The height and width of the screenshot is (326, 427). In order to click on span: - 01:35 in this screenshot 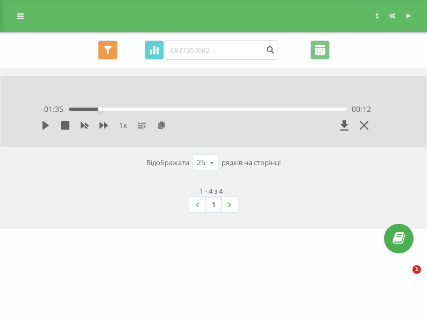, I will do `click(55, 109)`.